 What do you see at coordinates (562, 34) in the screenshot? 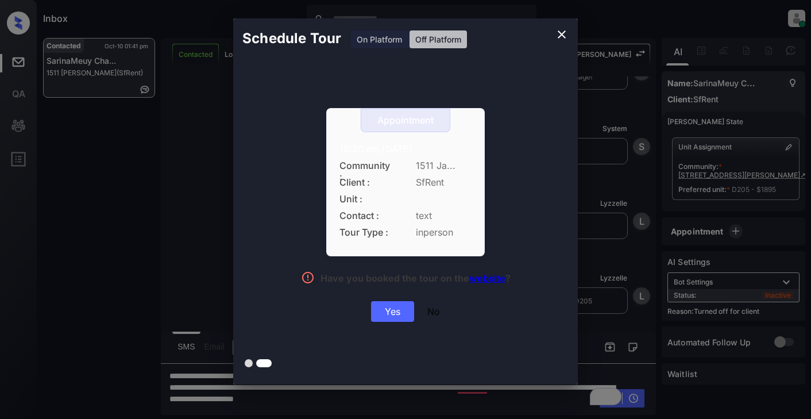
I see `button: close` at bounding box center [562, 34].